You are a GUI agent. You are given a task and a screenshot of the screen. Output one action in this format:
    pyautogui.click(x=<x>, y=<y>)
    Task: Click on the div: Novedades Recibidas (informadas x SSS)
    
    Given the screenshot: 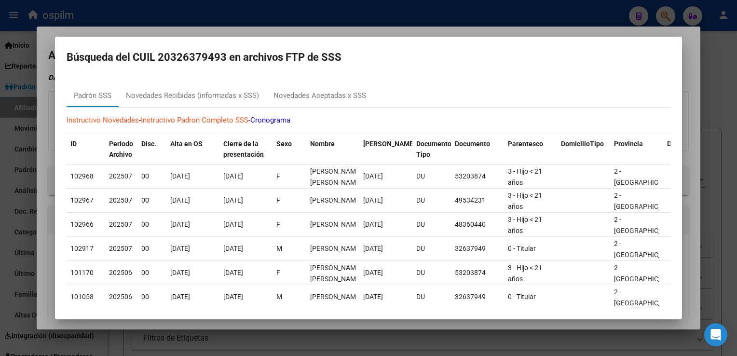 What is the action you would take?
    pyautogui.click(x=192, y=95)
    